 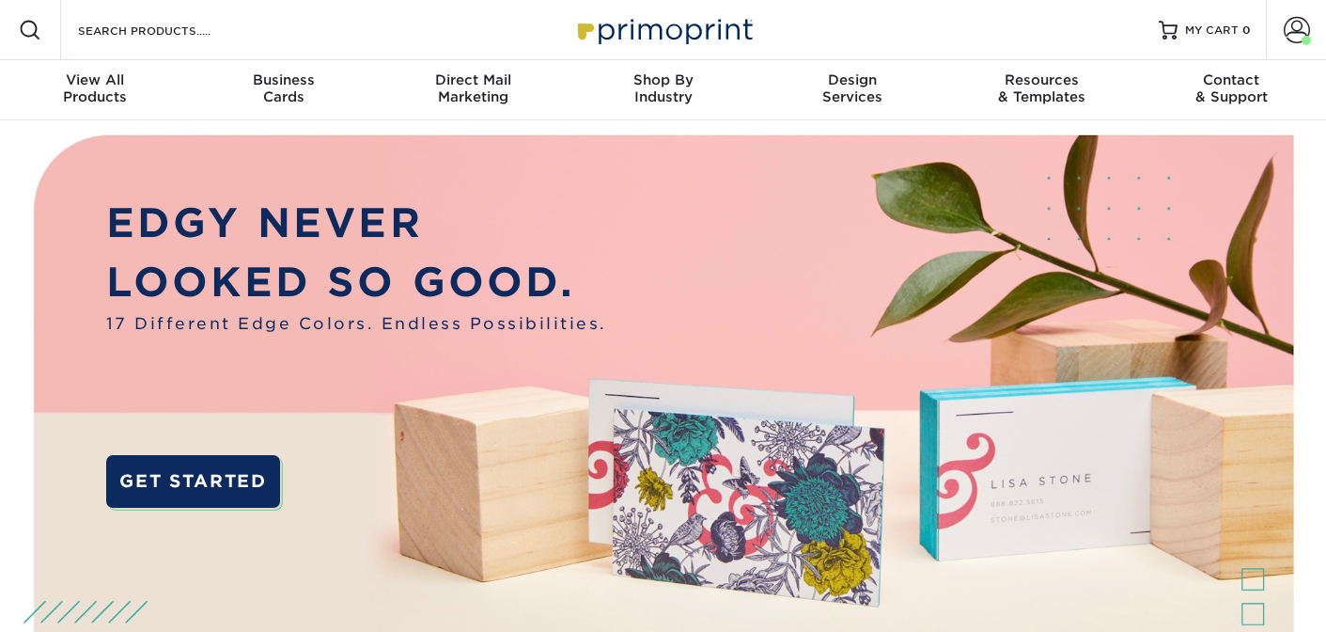 What do you see at coordinates (167, 30) in the screenshot?
I see `input: SEARCH PRODUCTS.....` at bounding box center [167, 30].